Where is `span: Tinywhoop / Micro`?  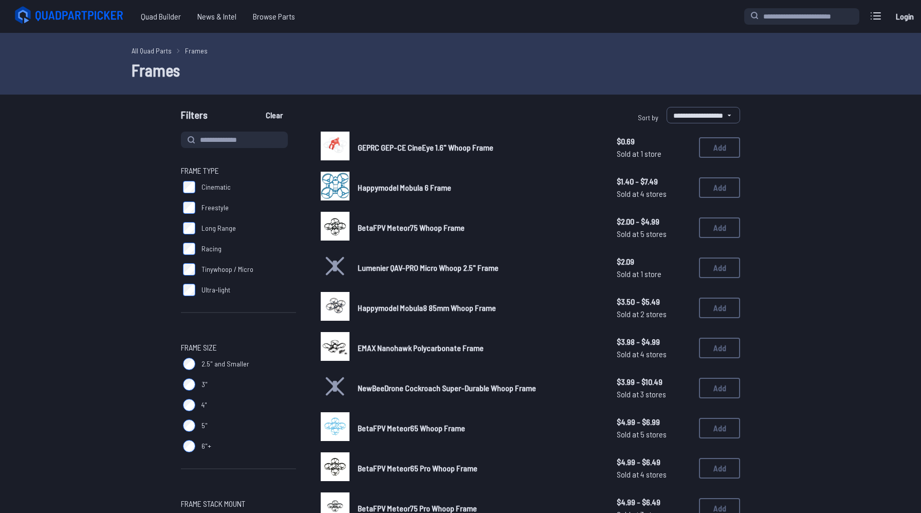
span: Tinywhoop / Micro is located at coordinates (227, 269).